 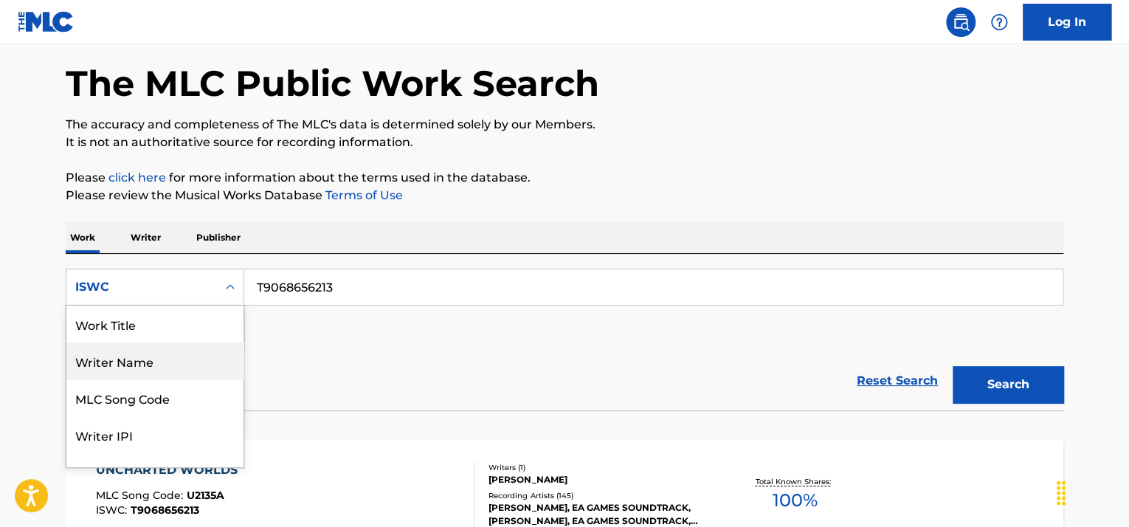 I want to click on p: Publisher, so click(x=218, y=238).